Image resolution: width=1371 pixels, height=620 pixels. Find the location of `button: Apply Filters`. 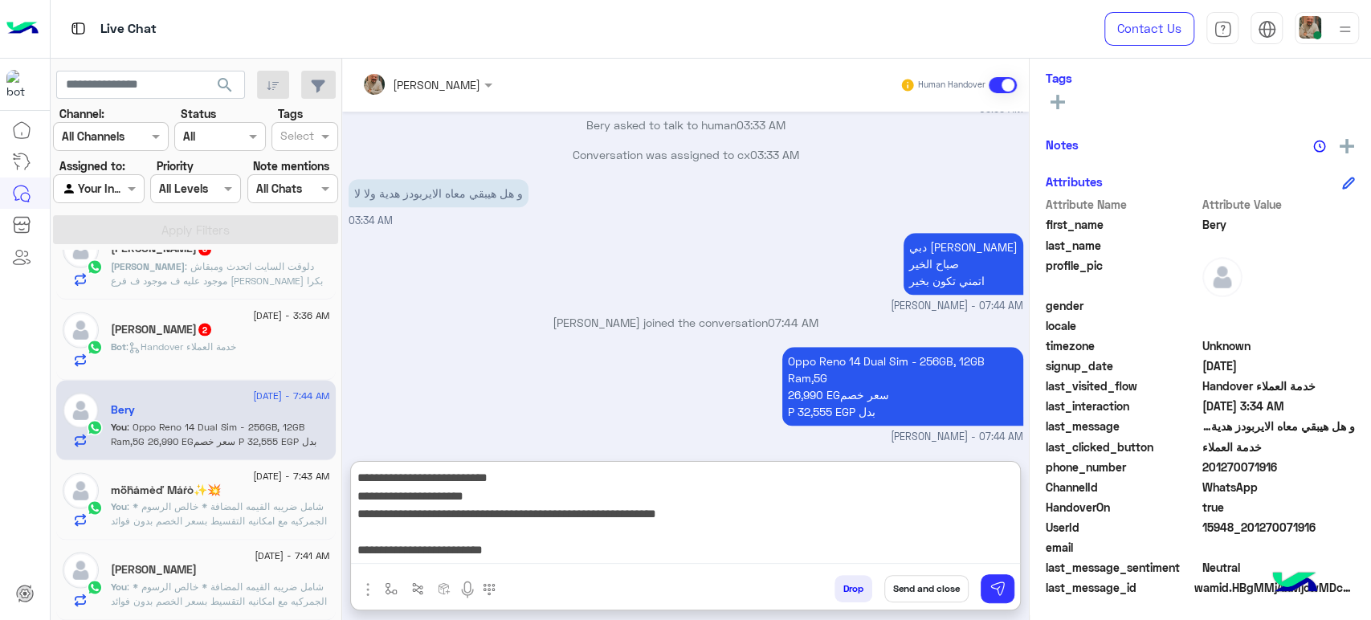

button: Apply Filters is located at coordinates (195, 230).